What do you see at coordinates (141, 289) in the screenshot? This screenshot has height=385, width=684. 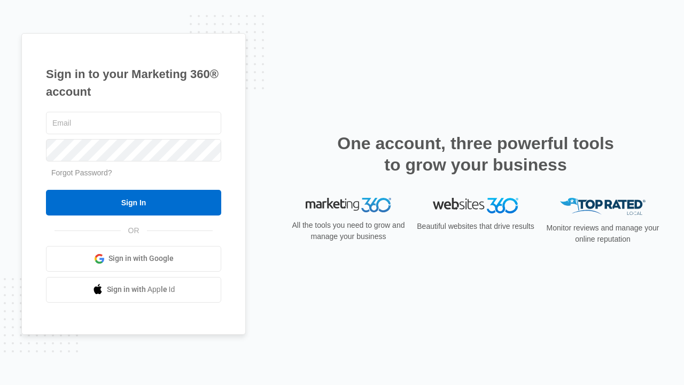 I see `span: Sign in with Apple Id` at bounding box center [141, 289].